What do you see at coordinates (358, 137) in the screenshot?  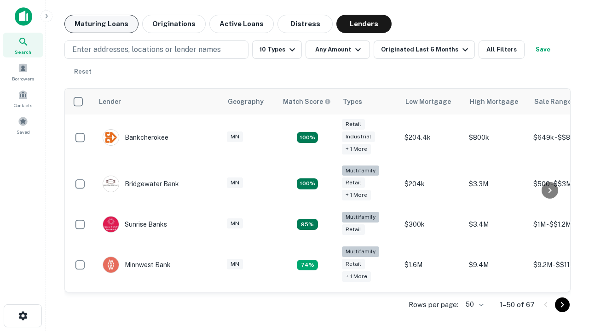 I see `div: Industrial` at bounding box center [358, 137].